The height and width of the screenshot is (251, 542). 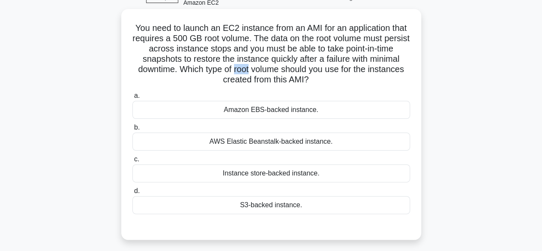 I want to click on div: Instance store-backed instance., so click(x=271, y=173).